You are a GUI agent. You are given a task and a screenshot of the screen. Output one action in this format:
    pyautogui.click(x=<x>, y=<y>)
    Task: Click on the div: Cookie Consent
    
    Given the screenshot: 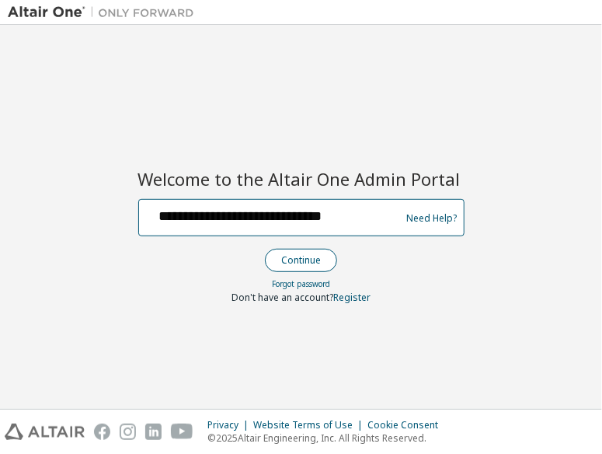 What is the action you would take?
    pyautogui.click(x=407, y=425)
    